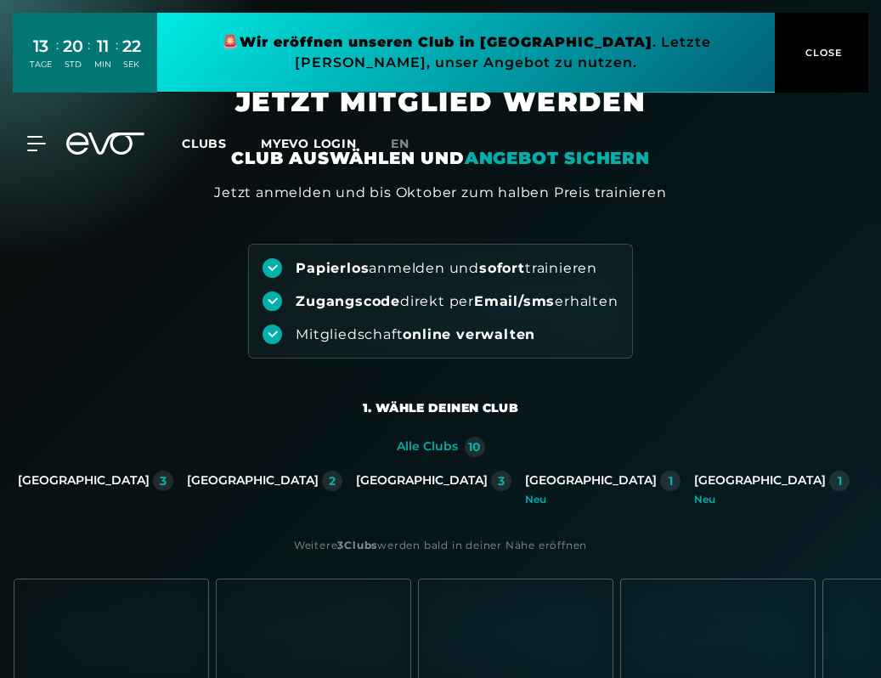 The height and width of the screenshot is (678, 881). I want to click on strong: 3, so click(341, 545).